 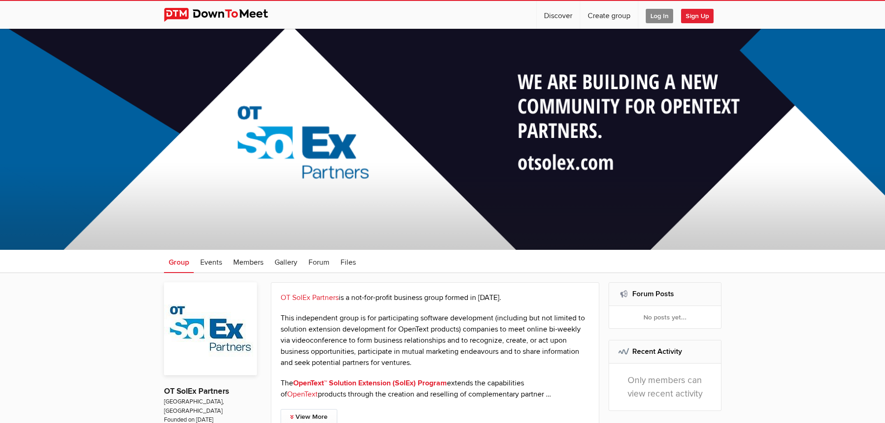 What do you see at coordinates (319, 262) in the screenshot?
I see `span: Forum` at bounding box center [319, 262].